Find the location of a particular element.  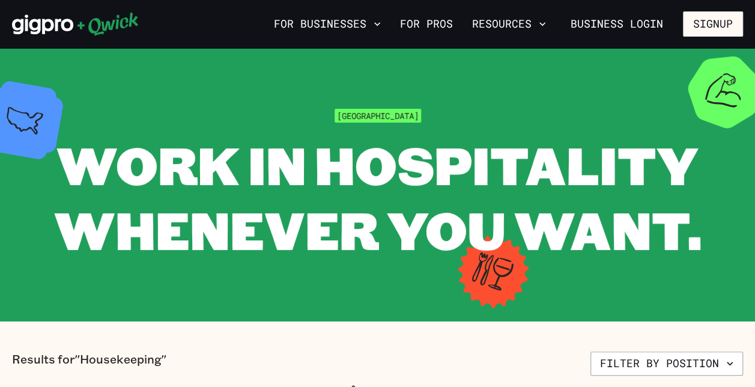

button: Signup is located at coordinates (713, 24).